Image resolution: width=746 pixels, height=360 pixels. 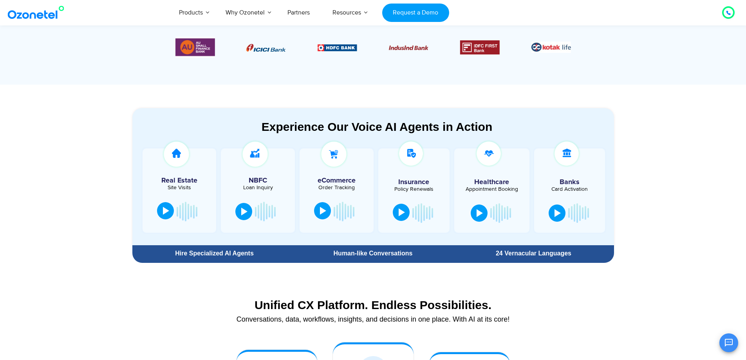 I want to click on div: Policy Renewals, so click(x=414, y=189).